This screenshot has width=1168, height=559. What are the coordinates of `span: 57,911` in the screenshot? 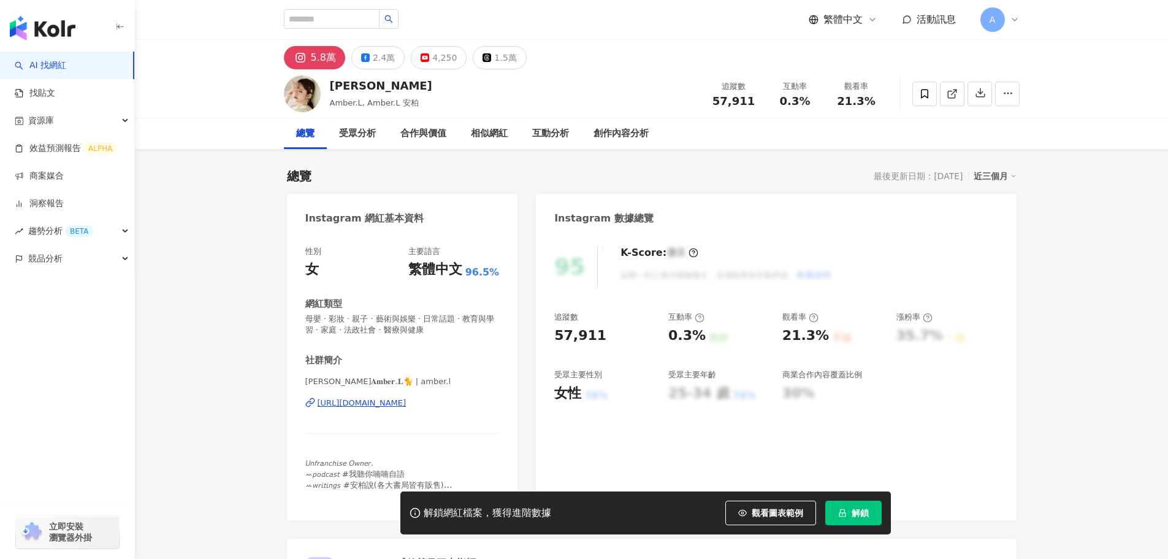 It's located at (733, 101).